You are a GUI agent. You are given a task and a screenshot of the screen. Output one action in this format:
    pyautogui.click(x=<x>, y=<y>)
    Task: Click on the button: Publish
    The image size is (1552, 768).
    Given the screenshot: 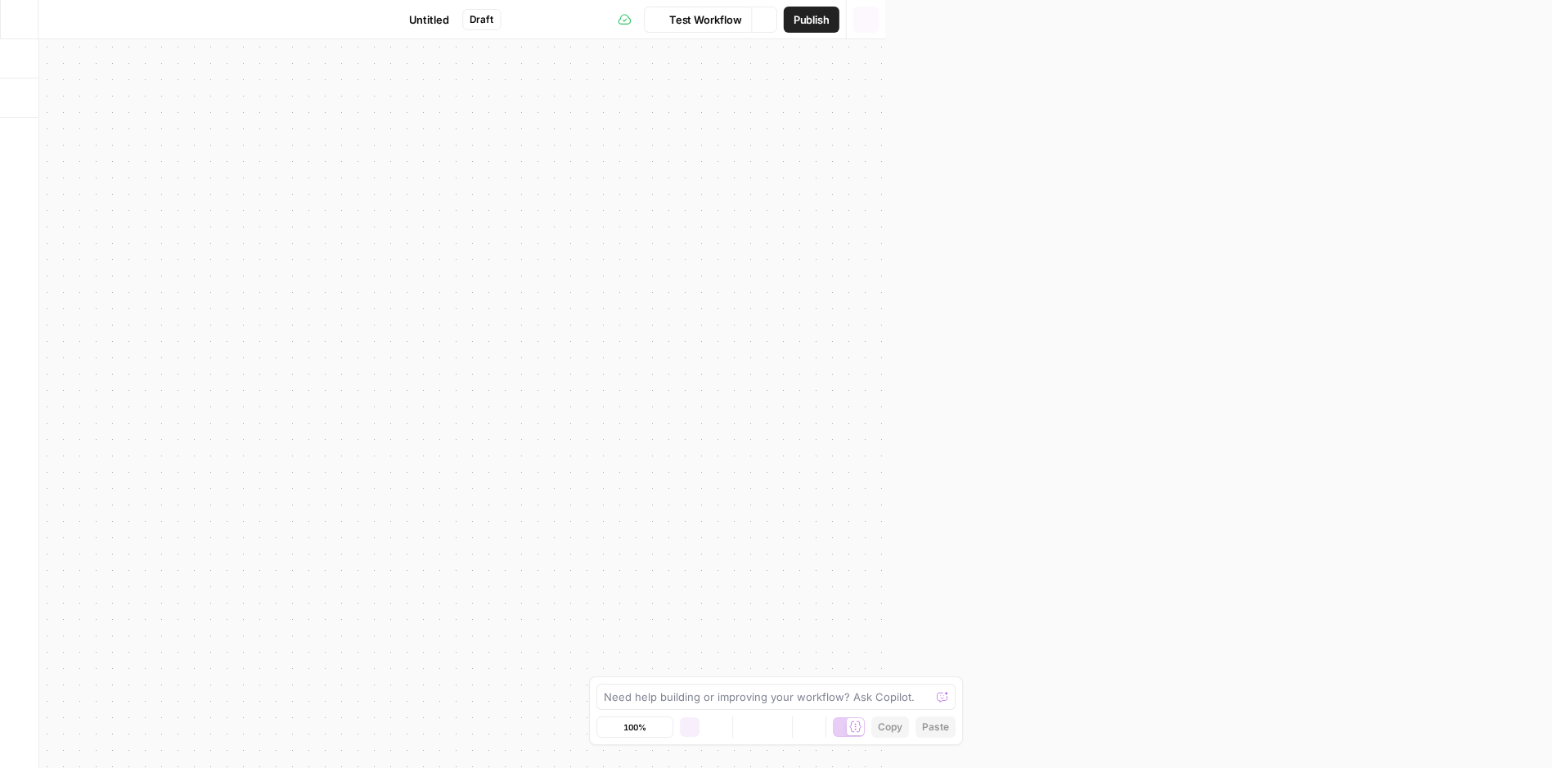 What is the action you would take?
    pyautogui.click(x=812, y=20)
    